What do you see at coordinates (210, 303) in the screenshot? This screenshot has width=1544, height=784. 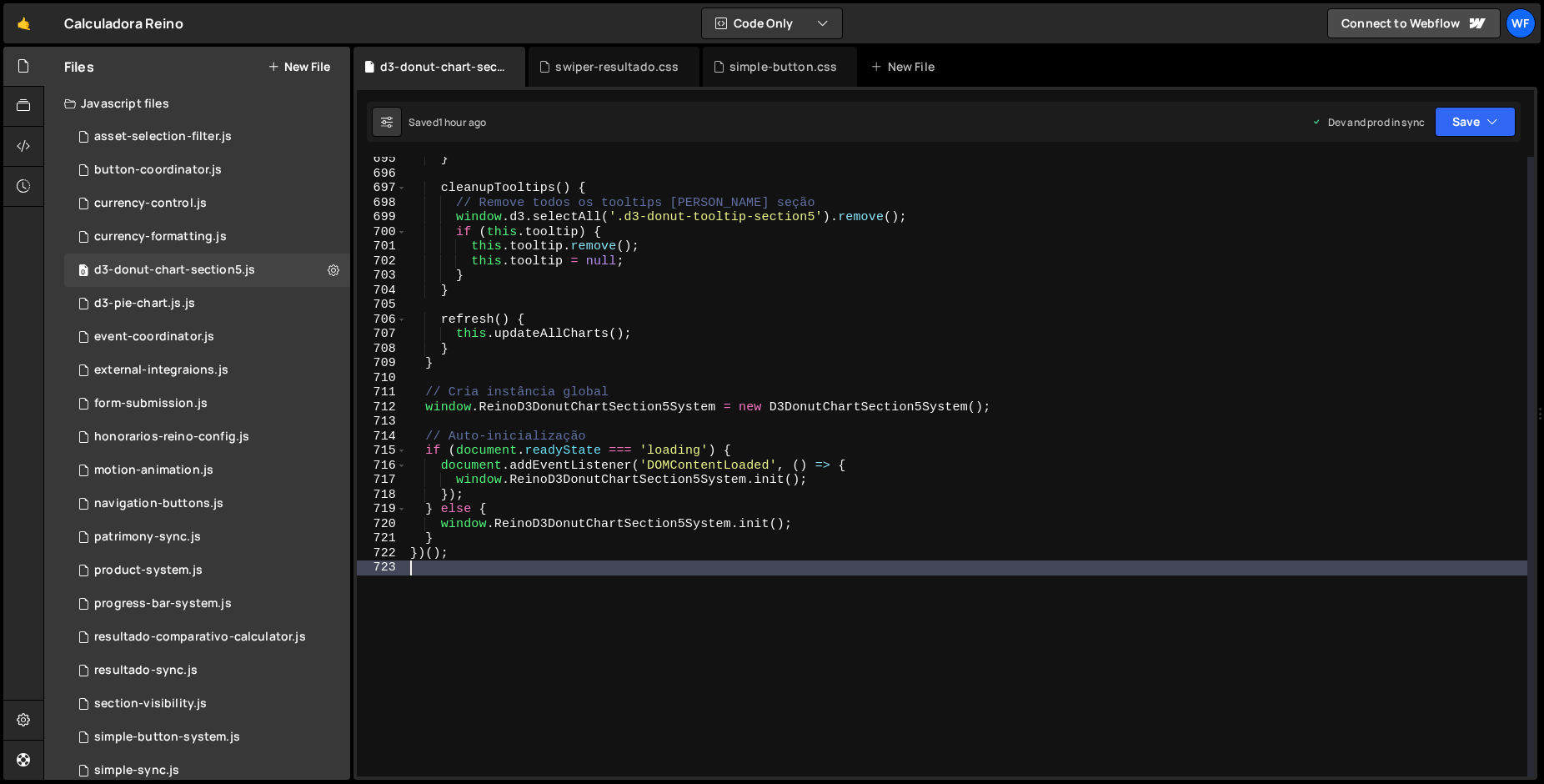 I see `div: 16606/45209.js` at bounding box center [210, 303].